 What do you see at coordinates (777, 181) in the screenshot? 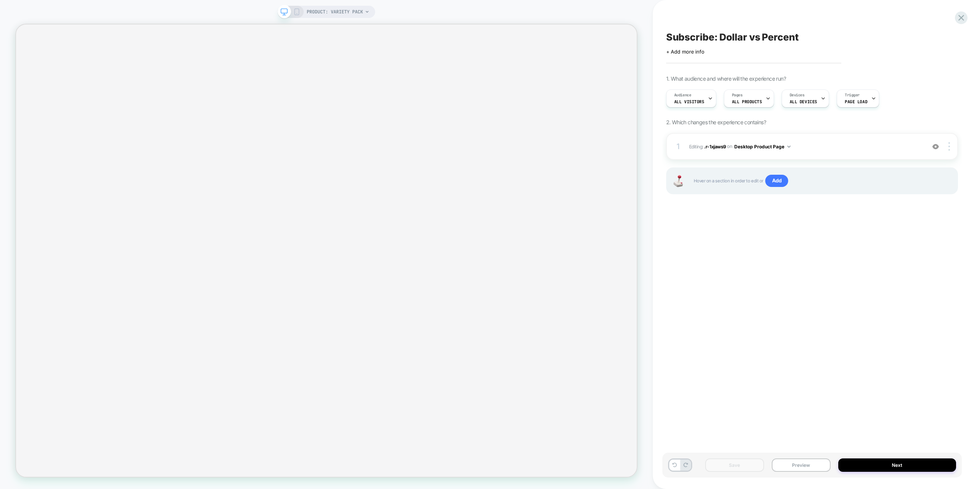
I see `span: Add` at bounding box center [777, 181].